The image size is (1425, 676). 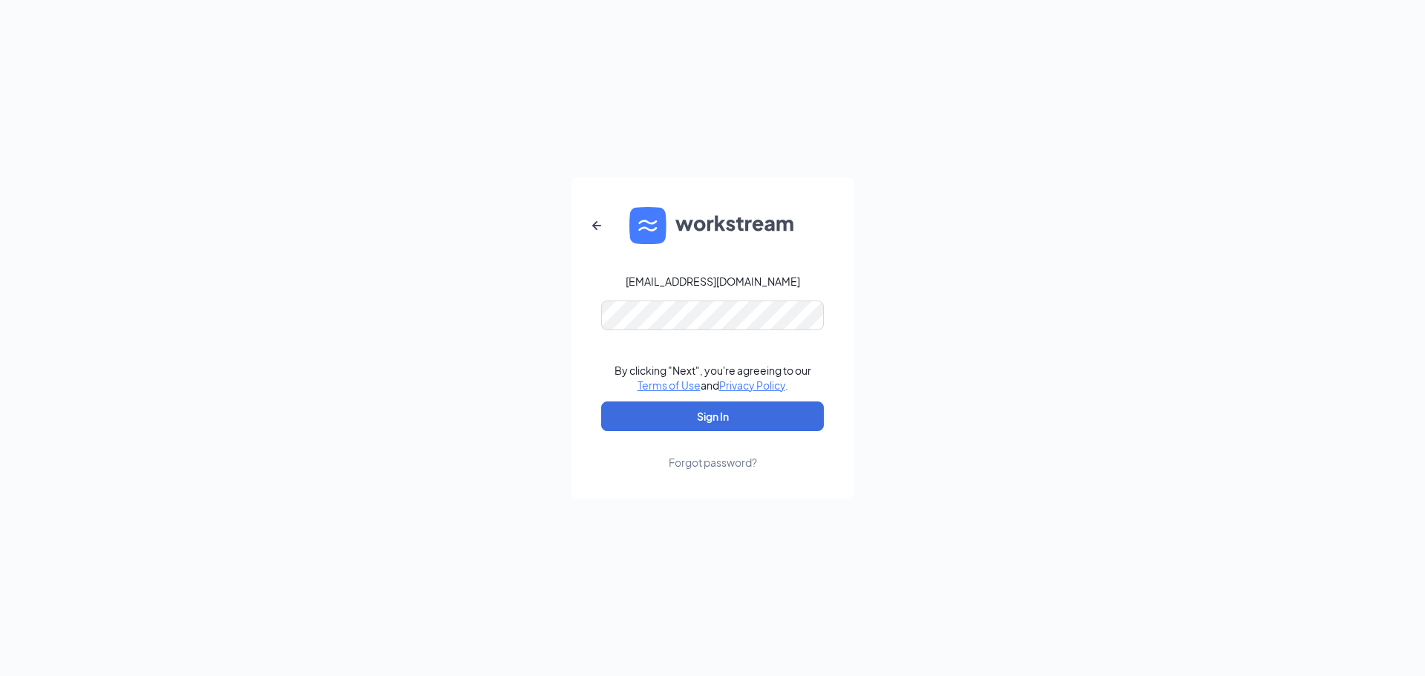 What do you see at coordinates (669, 385) in the screenshot?
I see `a: Terms of Use` at bounding box center [669, 385].